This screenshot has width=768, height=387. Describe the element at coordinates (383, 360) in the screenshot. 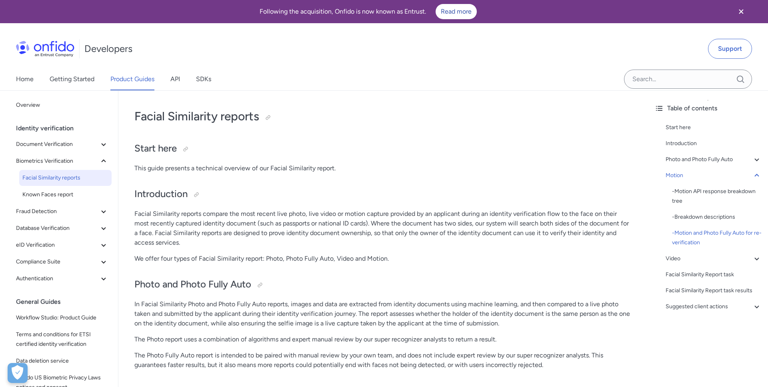

I see `p: The Photo Fully Auto report is intended to be paired with manual review by your own team, and doe...` at that location.